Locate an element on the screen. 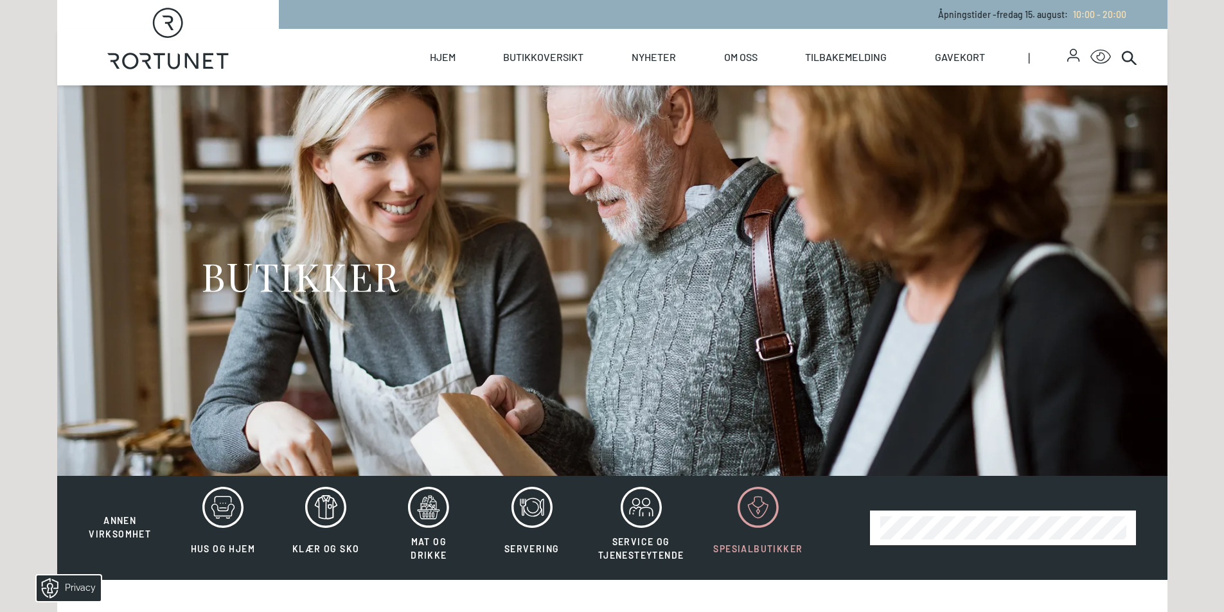  h1: BUTIKKER is located at coordinates (300, 276).